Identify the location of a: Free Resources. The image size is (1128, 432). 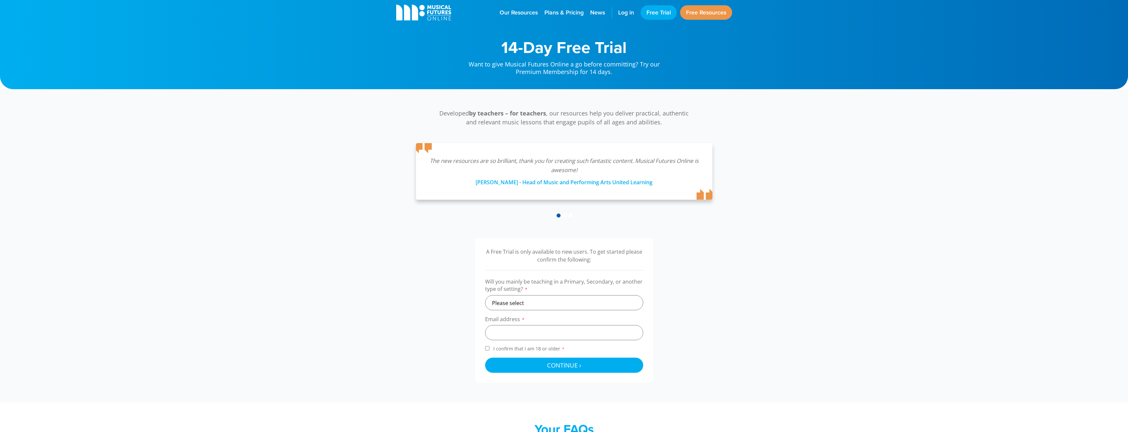
(706, 13).